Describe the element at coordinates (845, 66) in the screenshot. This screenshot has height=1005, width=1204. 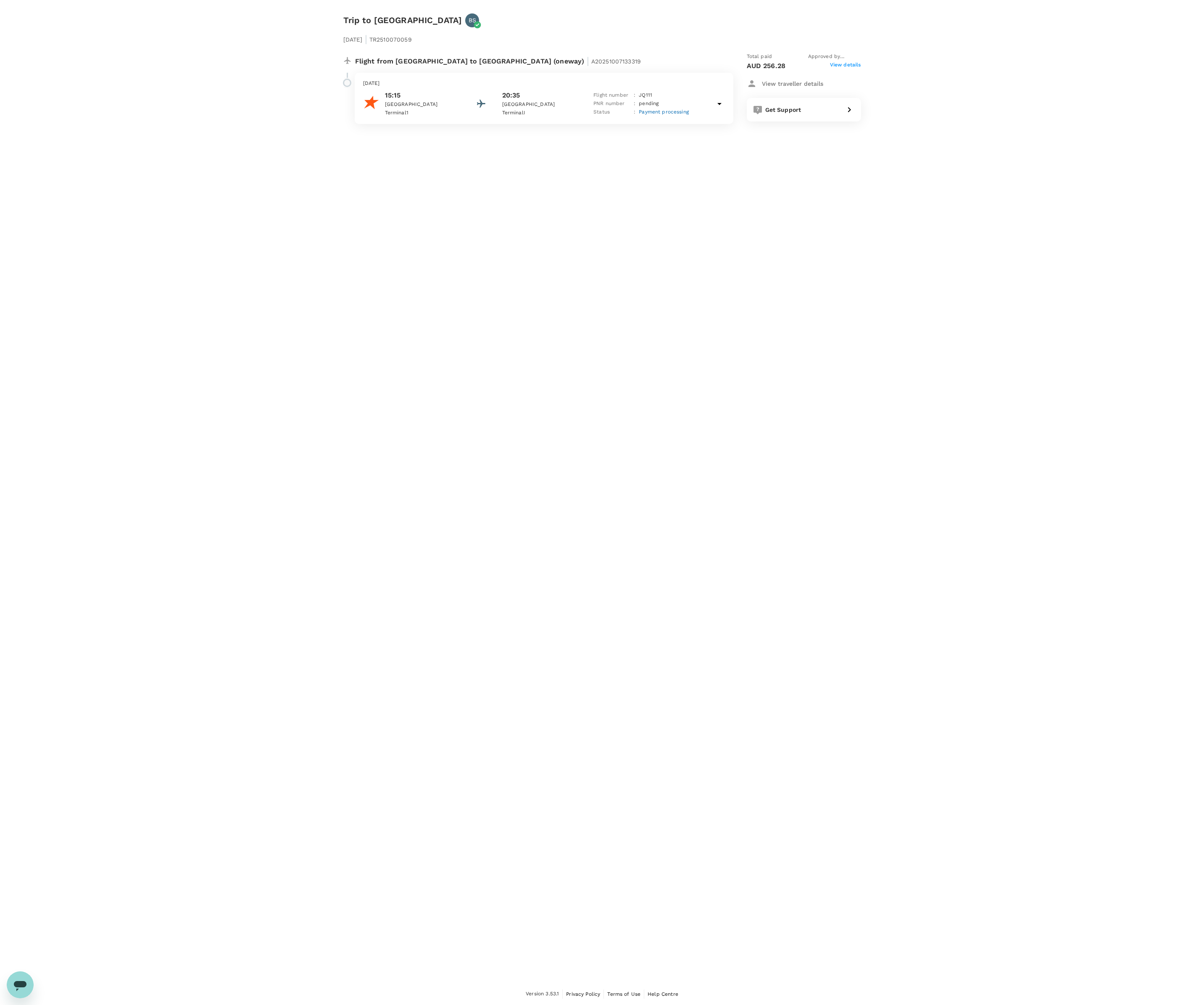
I see `span: View details` at that location.